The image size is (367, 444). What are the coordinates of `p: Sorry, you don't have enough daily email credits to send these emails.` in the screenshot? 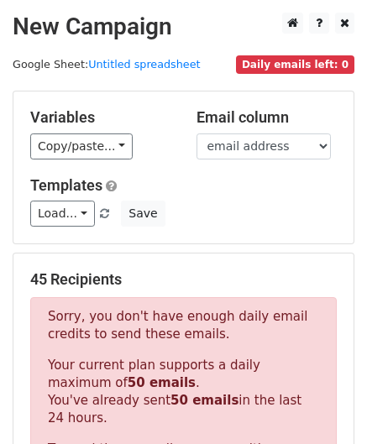 It's located at (183, 326).